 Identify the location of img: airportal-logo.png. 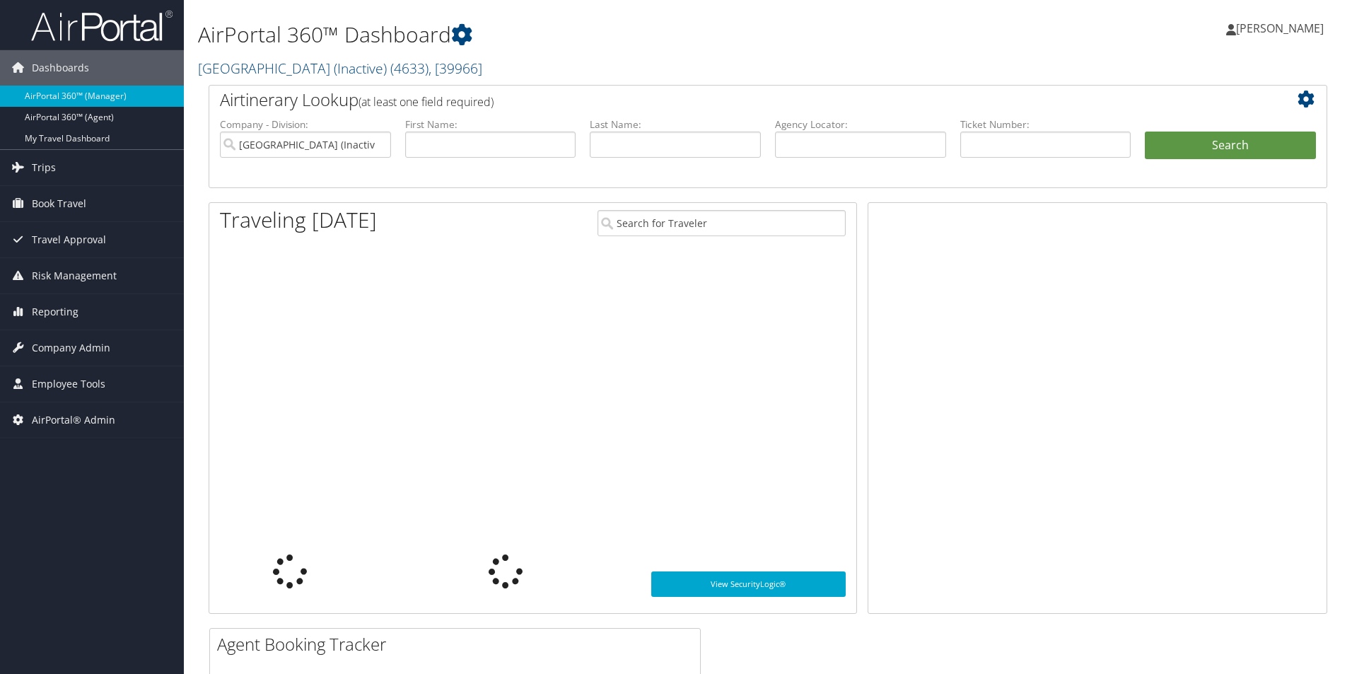
(102, 25).